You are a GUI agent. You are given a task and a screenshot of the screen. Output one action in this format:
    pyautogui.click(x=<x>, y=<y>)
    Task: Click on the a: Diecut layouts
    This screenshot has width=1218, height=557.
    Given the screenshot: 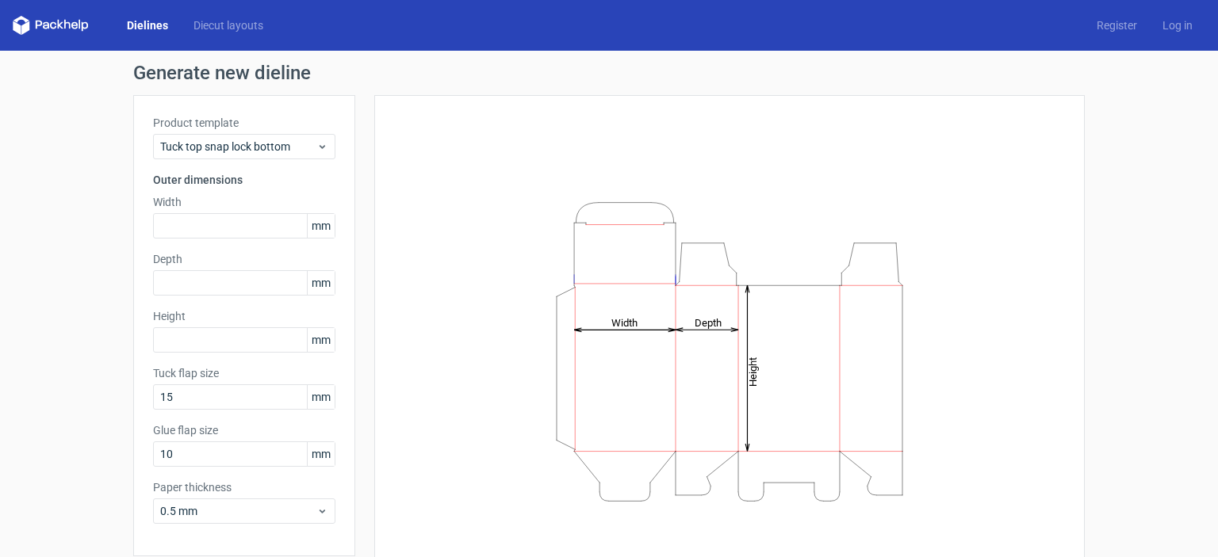 What is the action you would take?
    pyautogui.click(x=228, y=25)
    